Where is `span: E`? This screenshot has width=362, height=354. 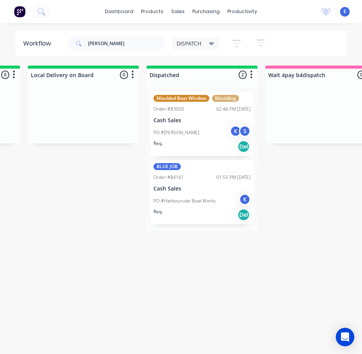 span: E is located at coordinates (345, 12).